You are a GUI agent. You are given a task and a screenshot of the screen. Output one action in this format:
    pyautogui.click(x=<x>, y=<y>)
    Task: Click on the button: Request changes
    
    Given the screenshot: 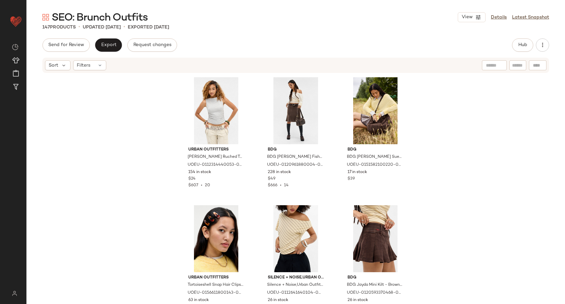 What is the action you would take?
    pyautogui.click(x=152, y=45)
    